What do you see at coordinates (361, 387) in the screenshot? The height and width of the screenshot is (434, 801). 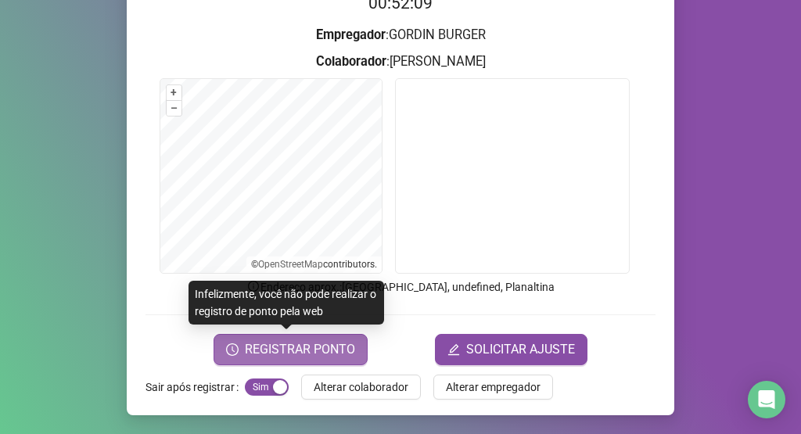 I see `span: Alterar colaborador` at bounding box center [361, 387].